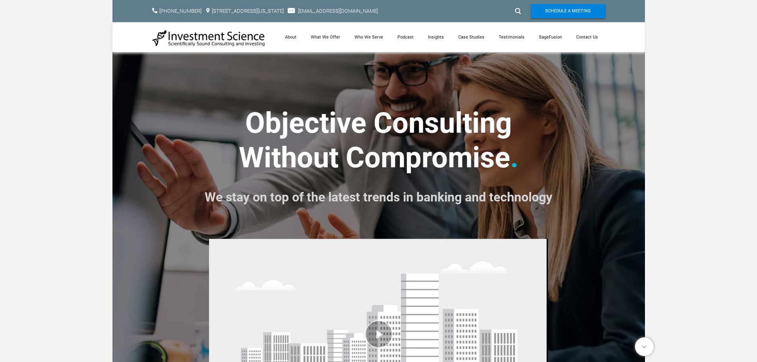 The height and width of the screenshot is (362, 757). Describe the element at coordinates (436, 37) in the screenshot. I see `a: Insights` at that location.